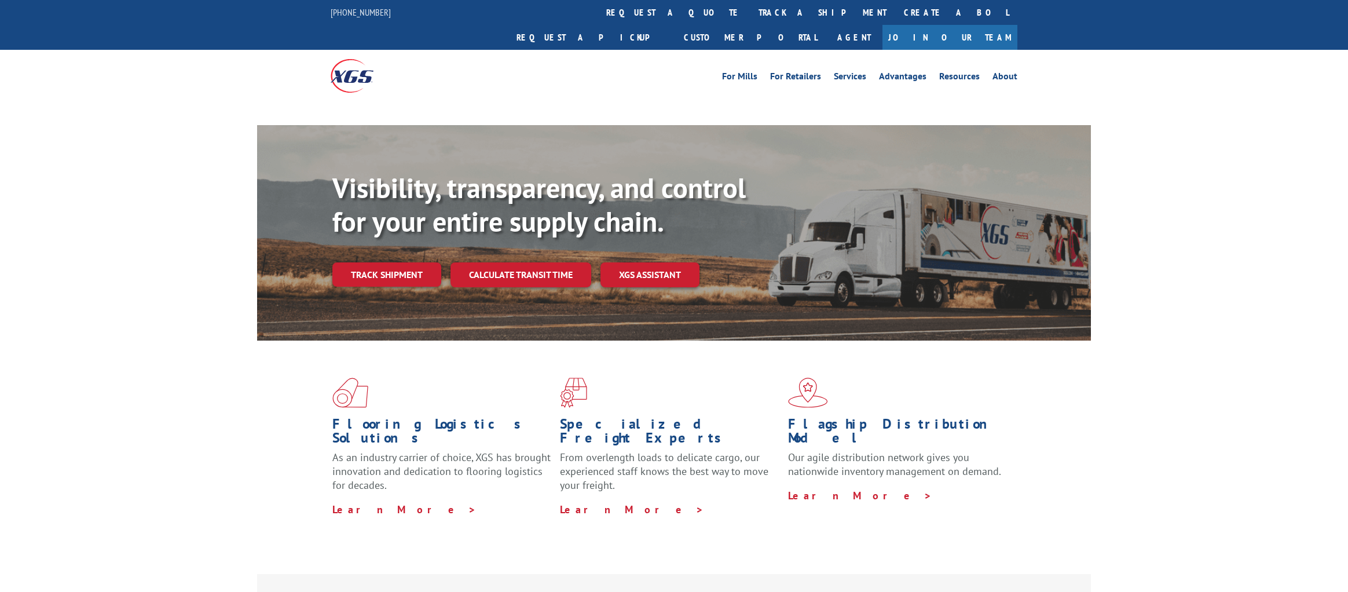 Image resolution: width=1348 pixels, height=592 pixels. Describe the element at coordinates (950, 37) in the screenshot. I see `a: Join Our Team` at that location.